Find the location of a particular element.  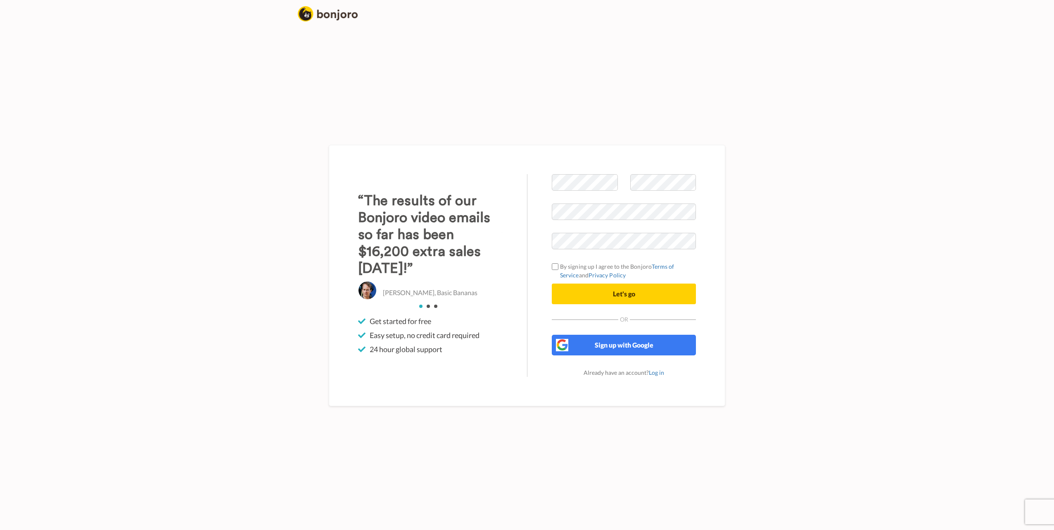

img: logo_full.png is located at coordinates (327, 14).